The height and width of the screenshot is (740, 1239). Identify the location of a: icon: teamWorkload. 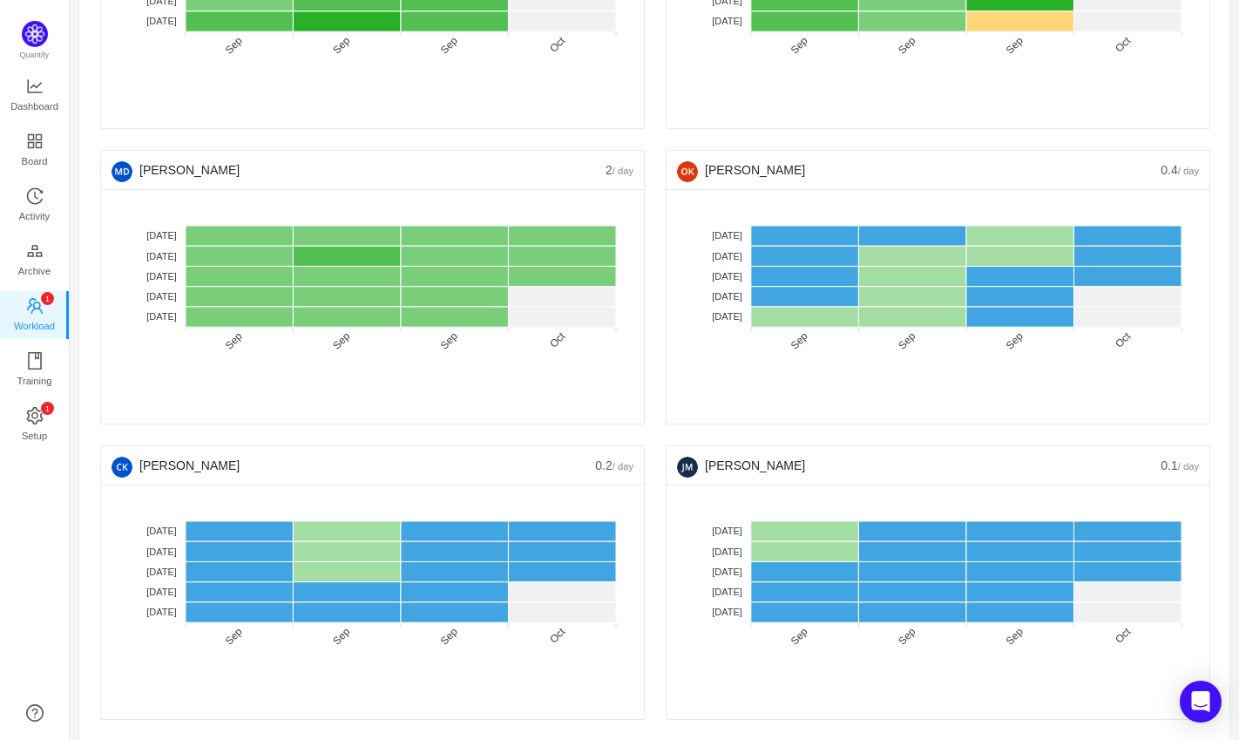
(35, 315).